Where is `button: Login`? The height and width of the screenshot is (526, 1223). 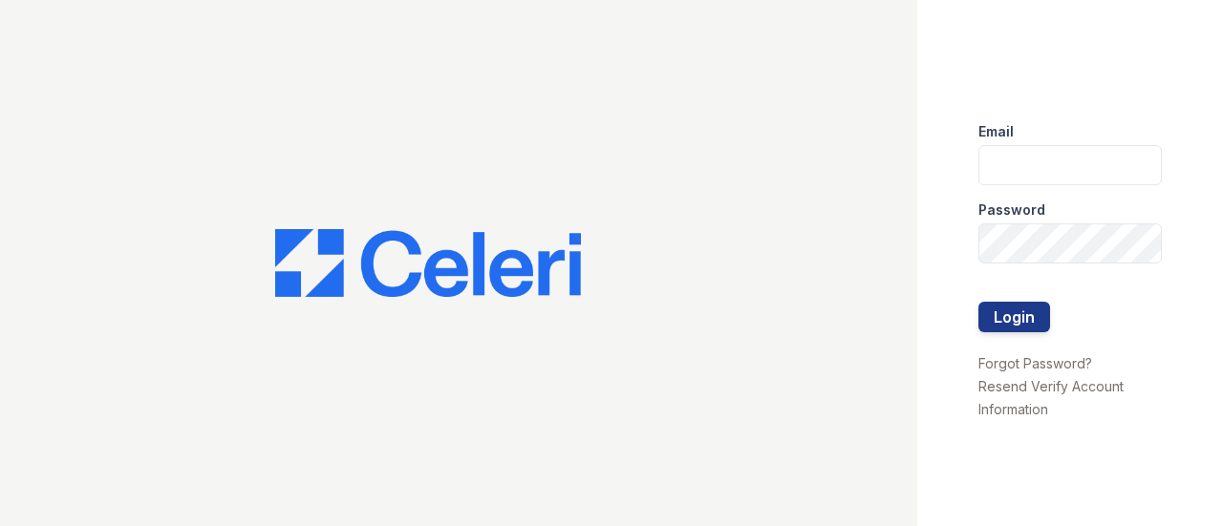
button: Login is located at coordinates (1014, 317).